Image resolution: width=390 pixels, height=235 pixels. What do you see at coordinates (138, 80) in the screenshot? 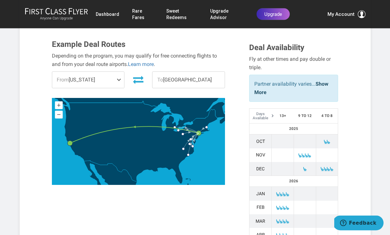
I see `button: Invert Route Direction` at bounding box center [138, 80].